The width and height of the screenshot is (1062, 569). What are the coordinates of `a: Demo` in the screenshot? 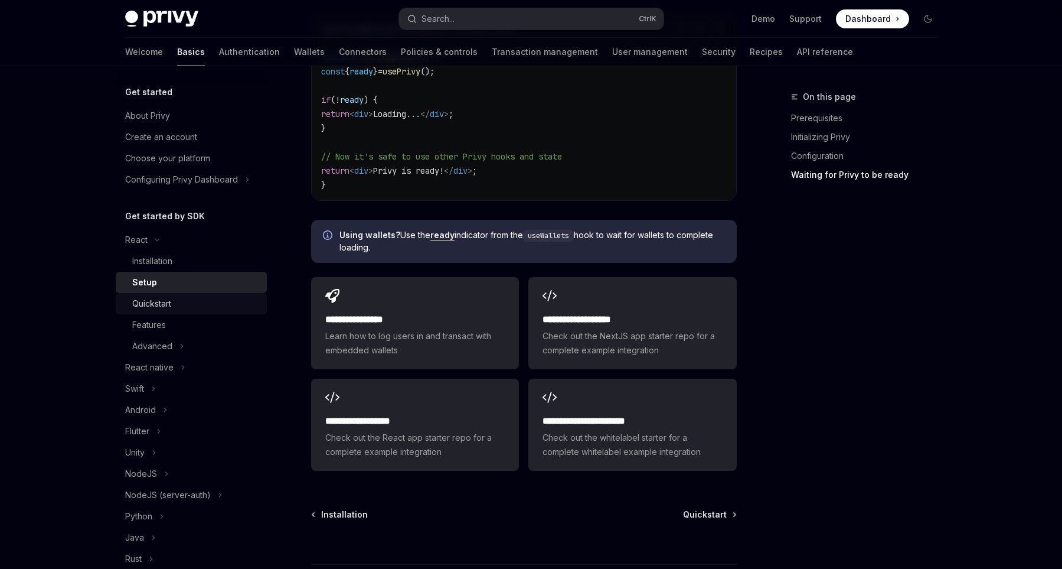 It's located at (764, 19).